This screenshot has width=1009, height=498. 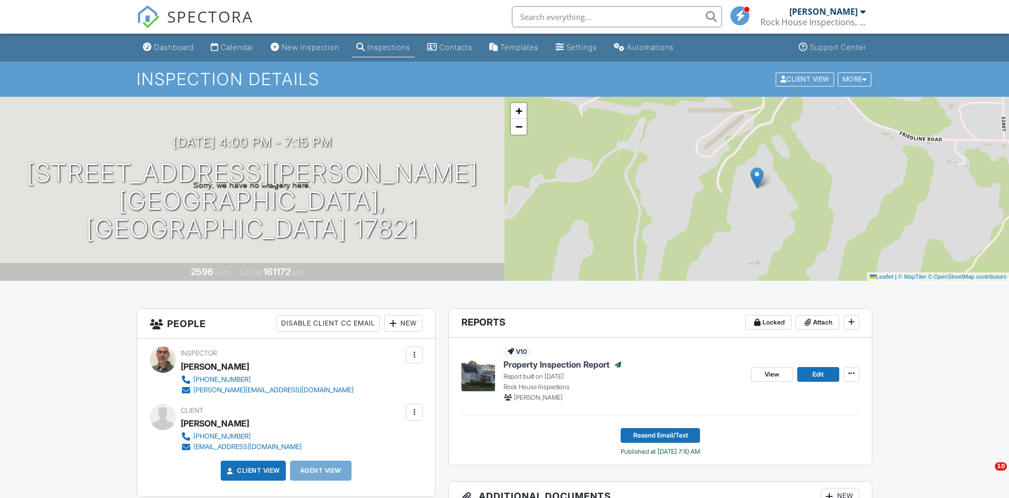 What do you see at coordinates (237, 47) in the screenshot?
I see `div: Calendar` at bounding box center [237, 47].